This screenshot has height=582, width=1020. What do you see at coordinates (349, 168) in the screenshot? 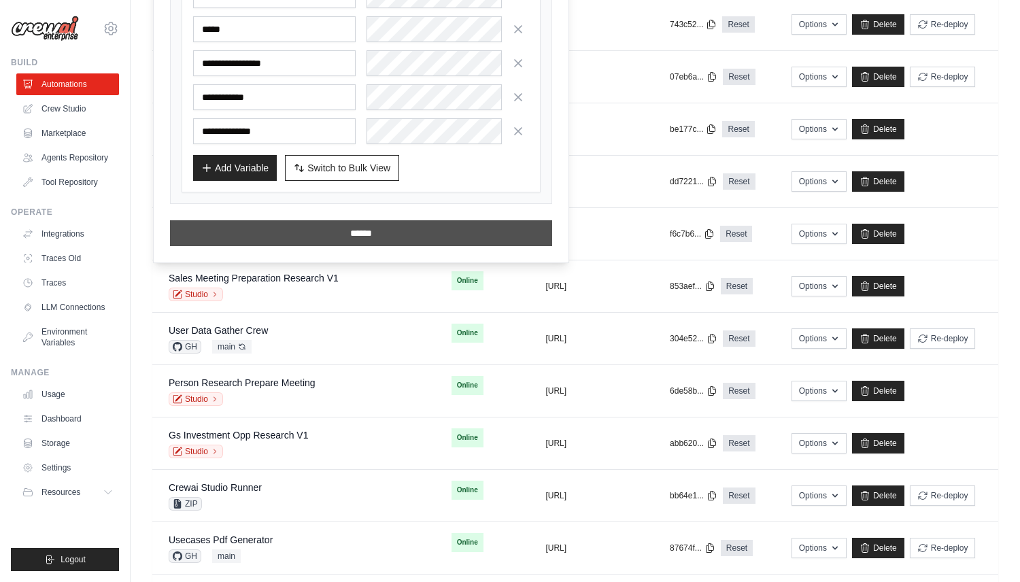
I see `span: Switch to Bulk View` at bounding box center [349, 168].